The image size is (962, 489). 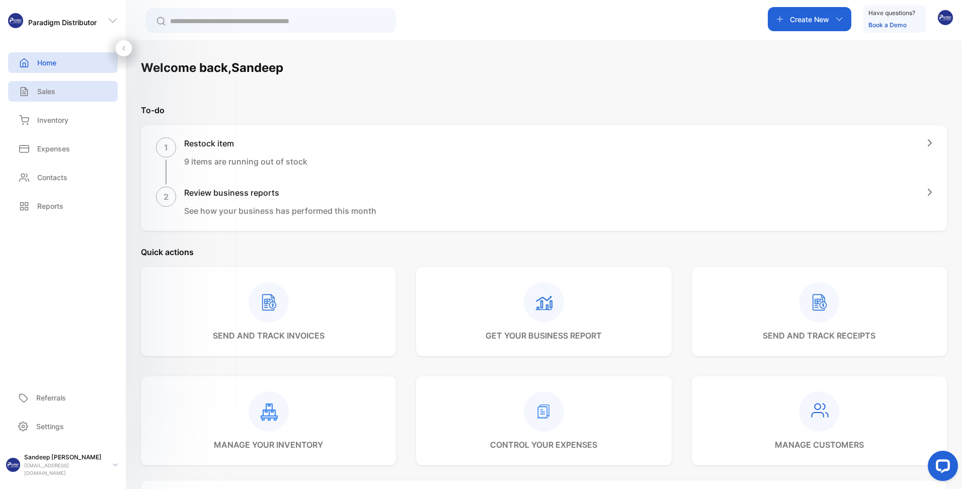 I want to click on img: profile, so click(x=13, y=465).